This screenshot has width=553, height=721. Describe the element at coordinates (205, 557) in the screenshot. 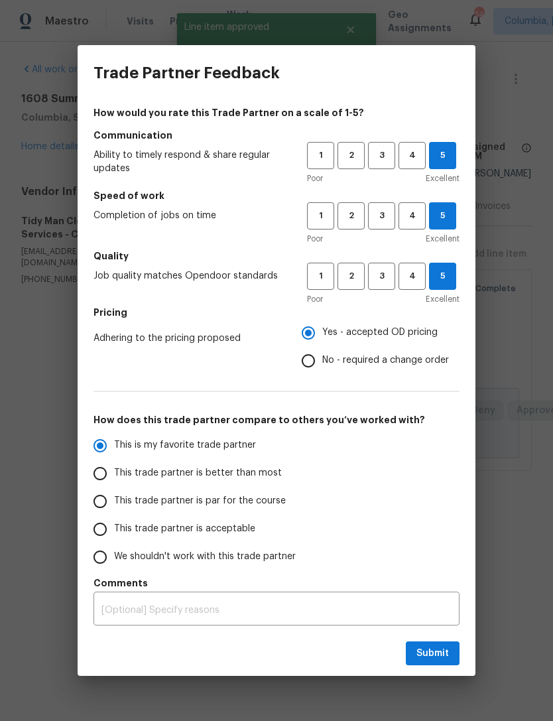

I see `span: We shouldn't work with this trade partner` at that location.